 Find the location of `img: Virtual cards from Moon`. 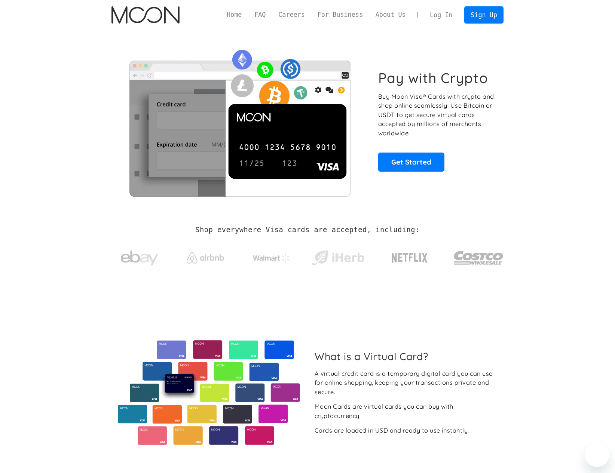

img: Virtual cards from Moon is located at coordinates (209, 393).